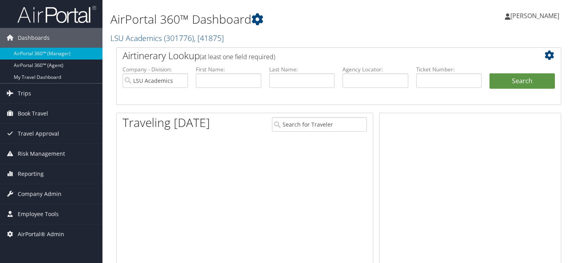 The image size is (575, 263). I want to click on span: Company Admin, so click(39, 194).